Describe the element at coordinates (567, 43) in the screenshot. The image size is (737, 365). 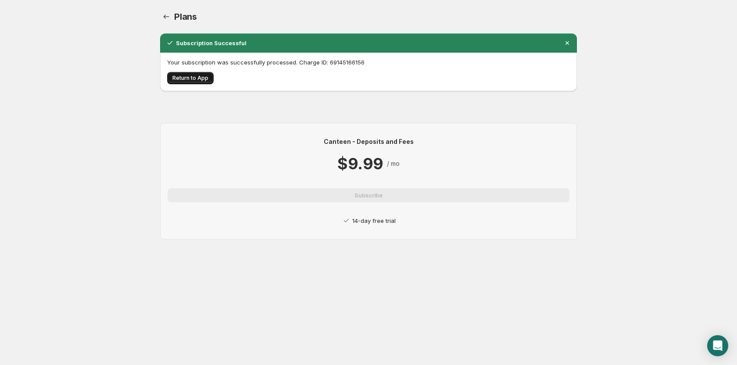
I see `button: Dismiss notification` at that location.